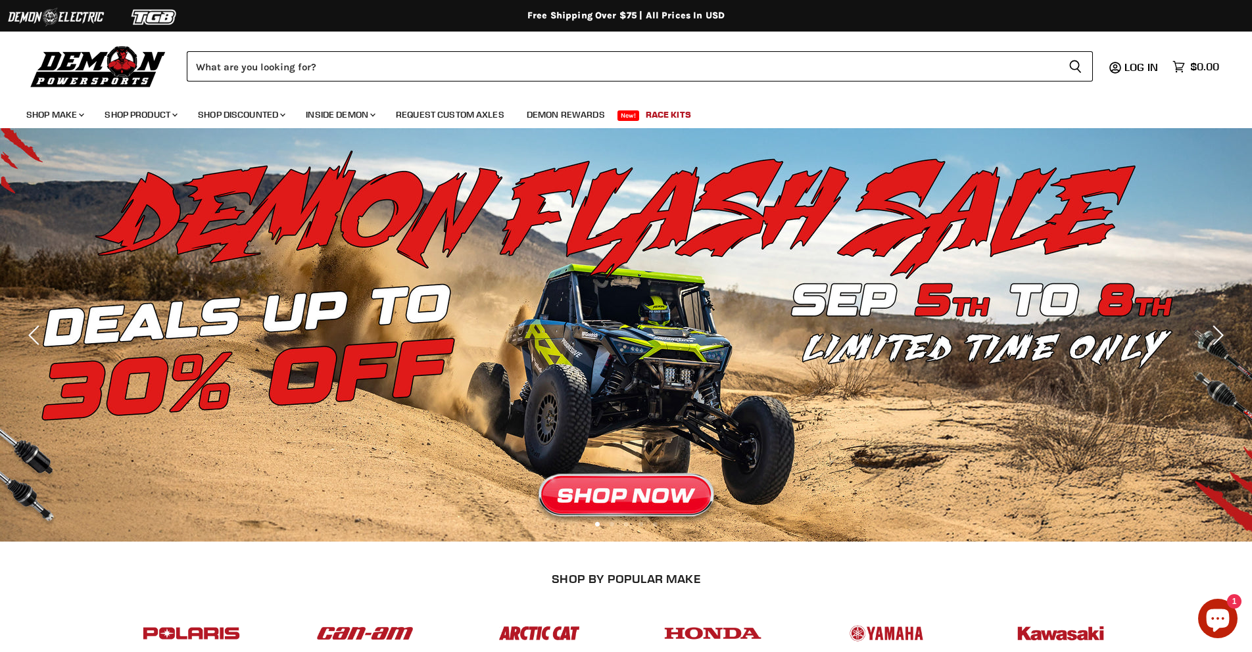 The image size is (1252, 652). Describe the element at coordinates (1205, 66) in the screenshot. I see `span: $0.00` at that location.